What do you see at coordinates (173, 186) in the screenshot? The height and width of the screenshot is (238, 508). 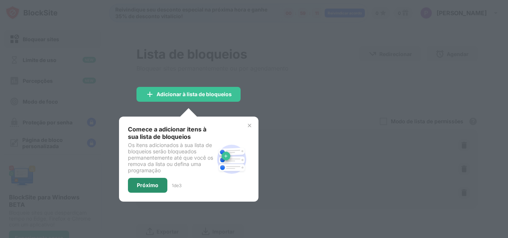 I see `font: 1` at bounding box center [173, 186].